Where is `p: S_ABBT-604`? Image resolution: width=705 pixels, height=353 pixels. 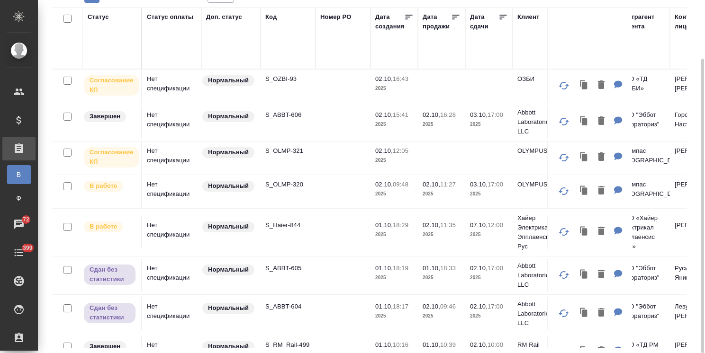
p: S_ABBT-604 is located at coordinates (288, 307).